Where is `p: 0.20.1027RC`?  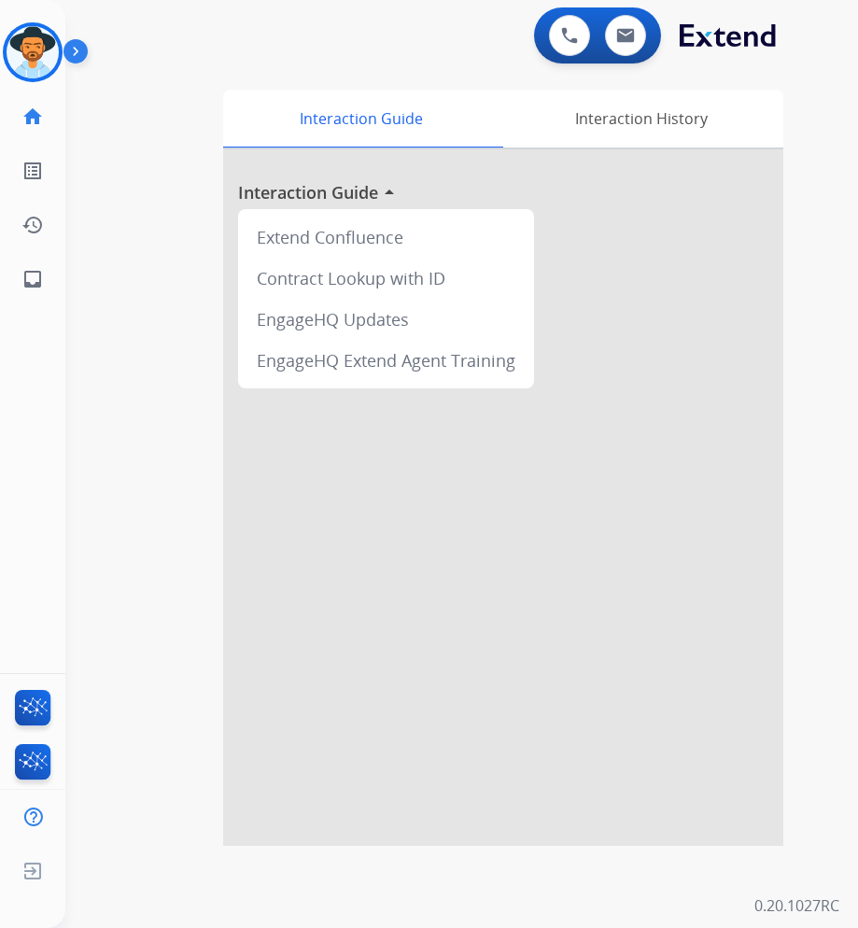
p: 0.20.1027RC is located at coordinates (797, 906).